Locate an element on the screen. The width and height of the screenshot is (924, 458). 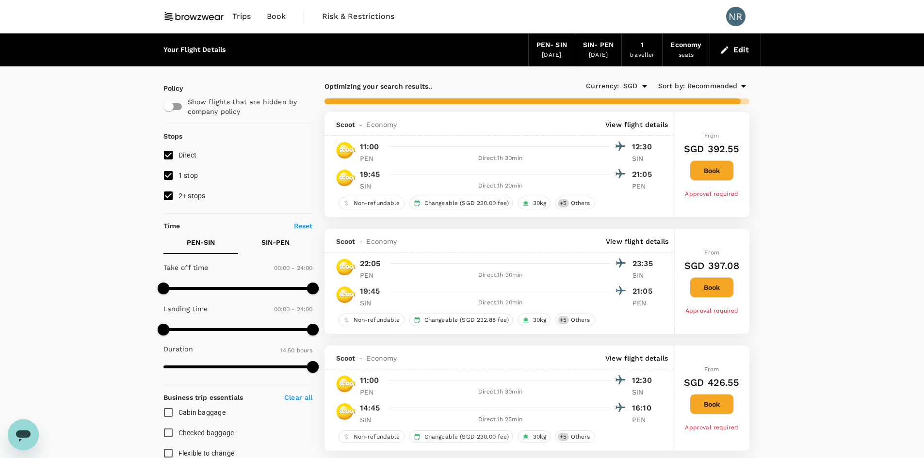
p: 16:10 is located at coordinates (644, 408).